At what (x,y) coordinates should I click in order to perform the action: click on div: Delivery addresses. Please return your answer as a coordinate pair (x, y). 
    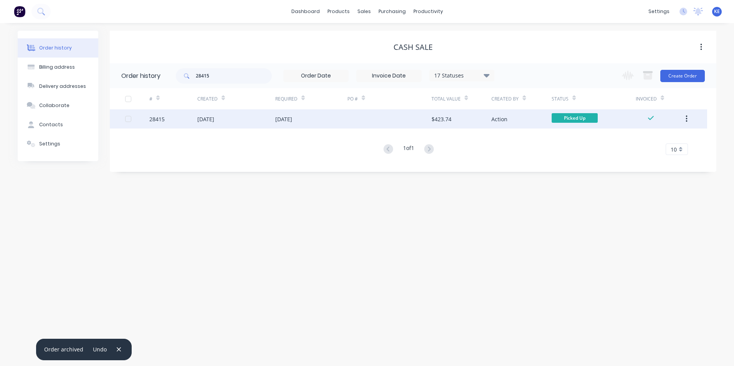
    Looking at the image, I should click on (63, 86).